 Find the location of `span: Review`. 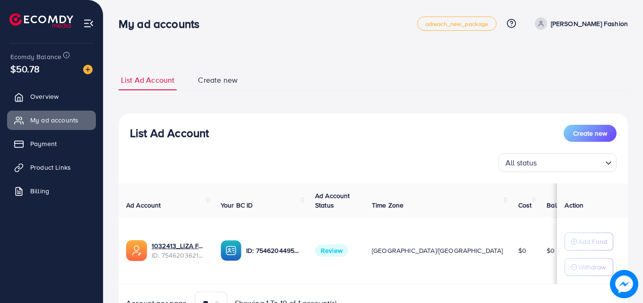

span: Review is located at coordinates (331, 250).